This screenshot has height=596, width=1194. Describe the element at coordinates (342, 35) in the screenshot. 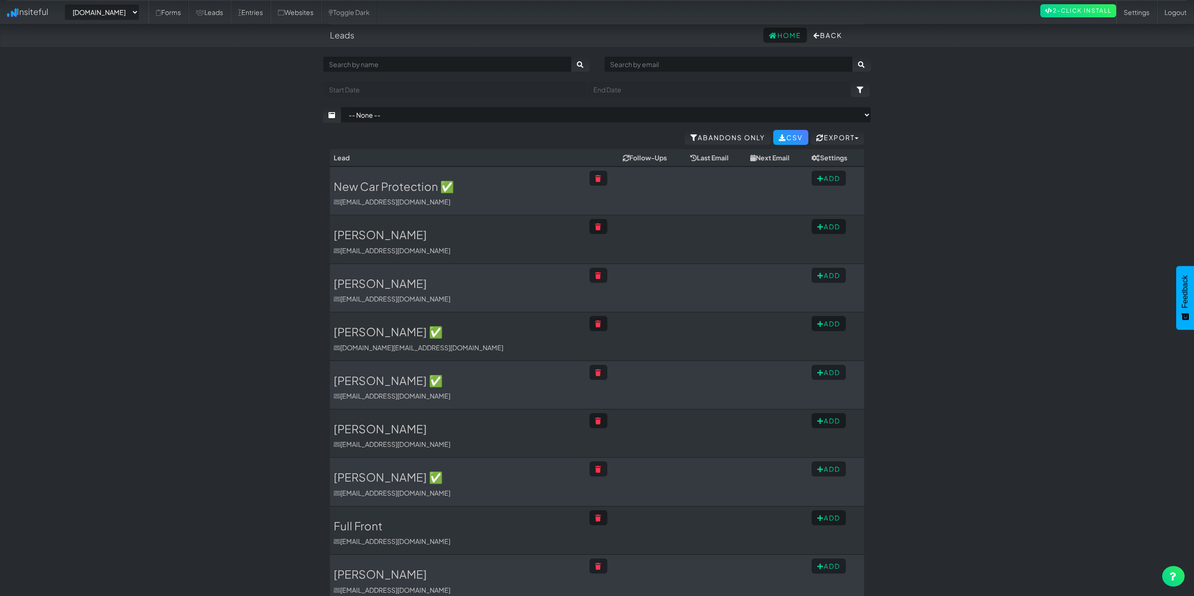

I see `h4: Leads` at that location.